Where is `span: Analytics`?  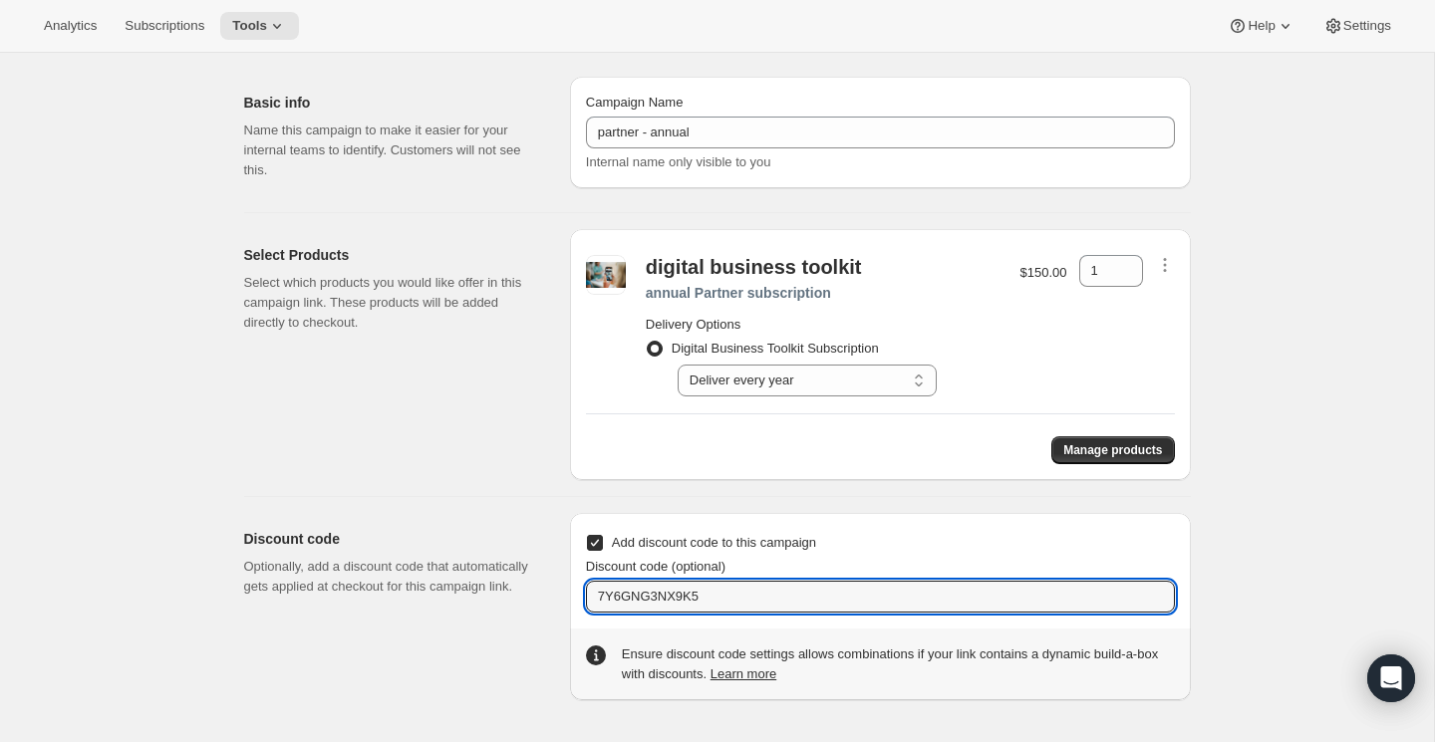
span: Analytics is located at coordinates (70, 26).